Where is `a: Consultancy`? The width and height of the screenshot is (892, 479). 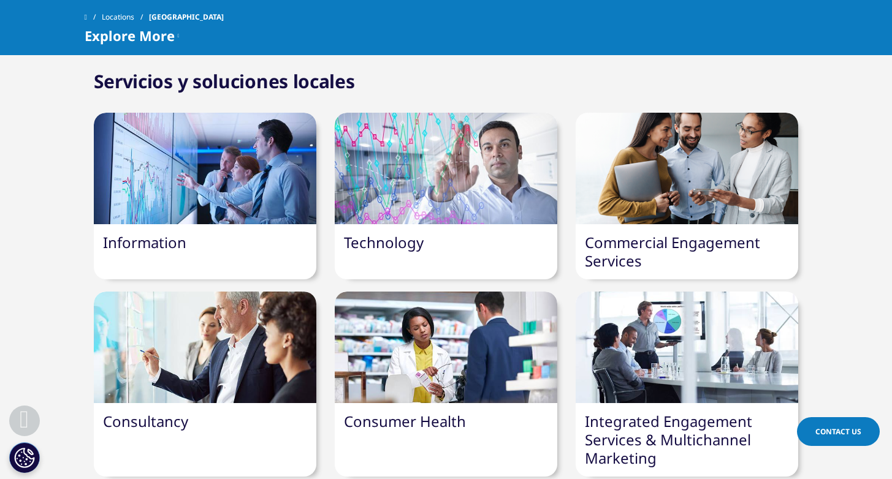 a: Consultancy is located at coordinates (145, 421).